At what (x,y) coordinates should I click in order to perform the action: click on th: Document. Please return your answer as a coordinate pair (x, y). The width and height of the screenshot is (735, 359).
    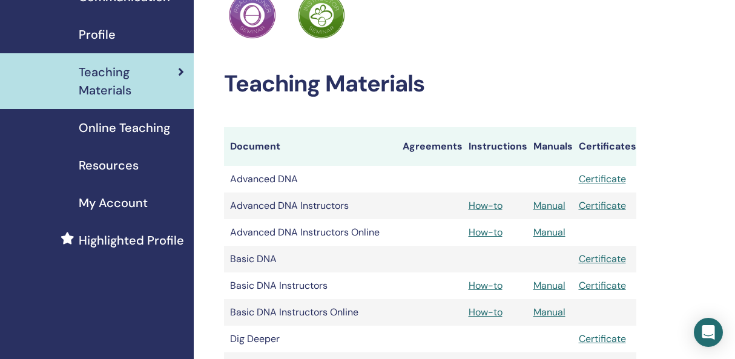
    Looking at the image, I should click on (310, 146).